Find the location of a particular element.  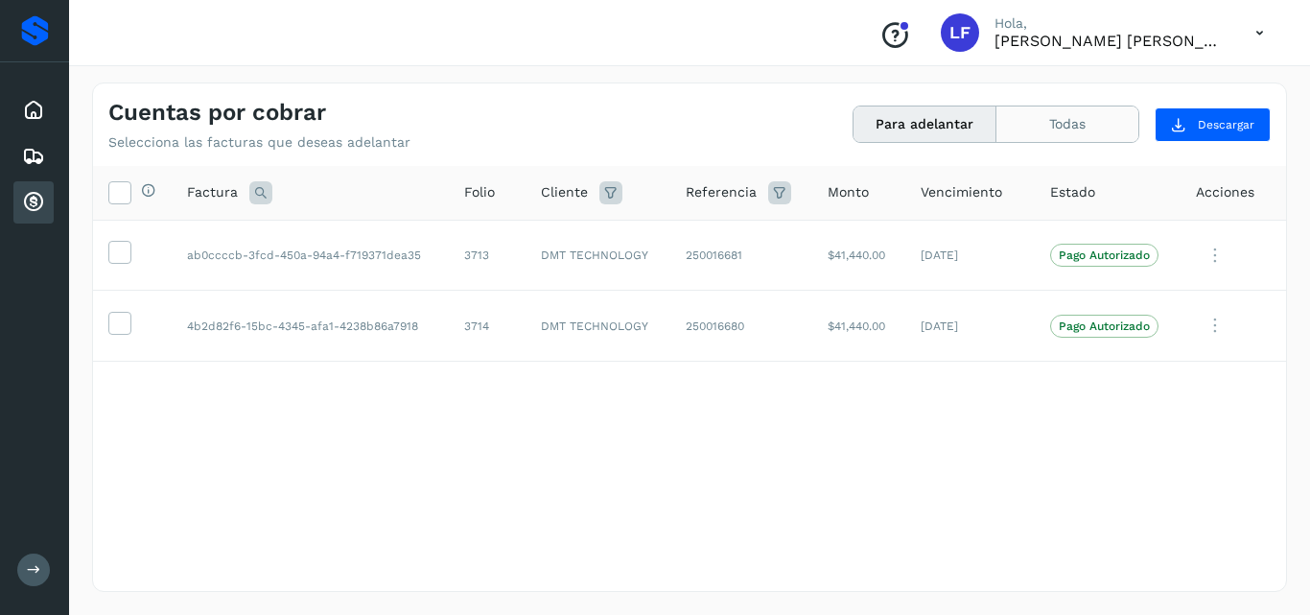

span: Vencimiento is located at coordinates (961, 192).